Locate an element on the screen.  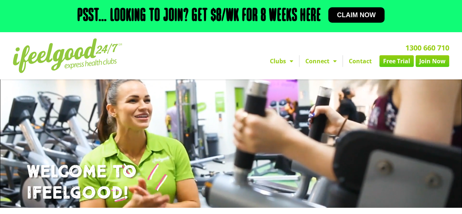
a: Contact is located at coordinates (360, 61).